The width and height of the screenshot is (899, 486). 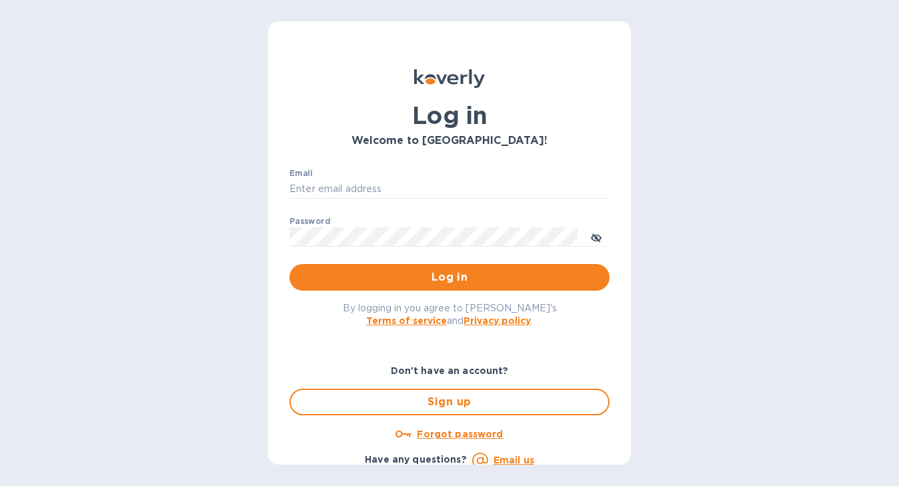 I want to click on input: Enter email address, so click(x=449, y=189).